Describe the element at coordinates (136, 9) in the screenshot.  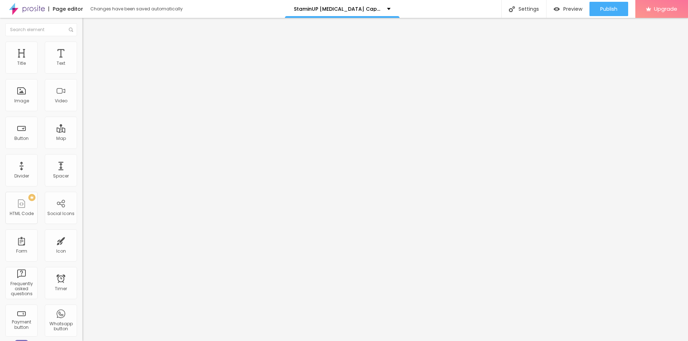
I see `div: Changes have been saved automatically` at that location.